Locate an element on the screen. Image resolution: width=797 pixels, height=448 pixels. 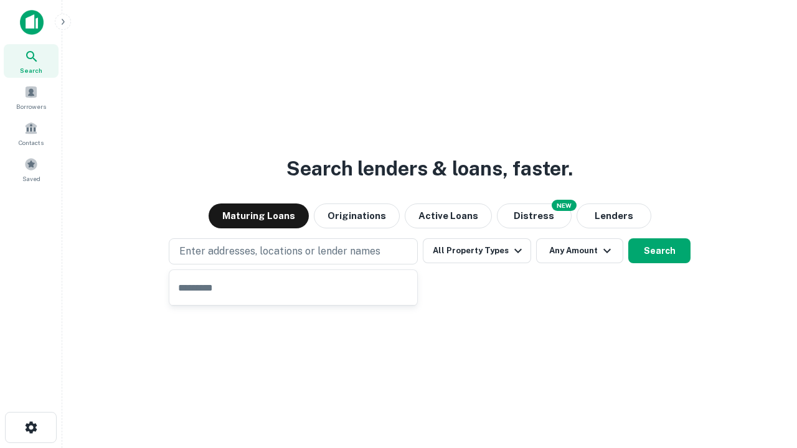
button: Any Amount is located at coordinates (579, 251).